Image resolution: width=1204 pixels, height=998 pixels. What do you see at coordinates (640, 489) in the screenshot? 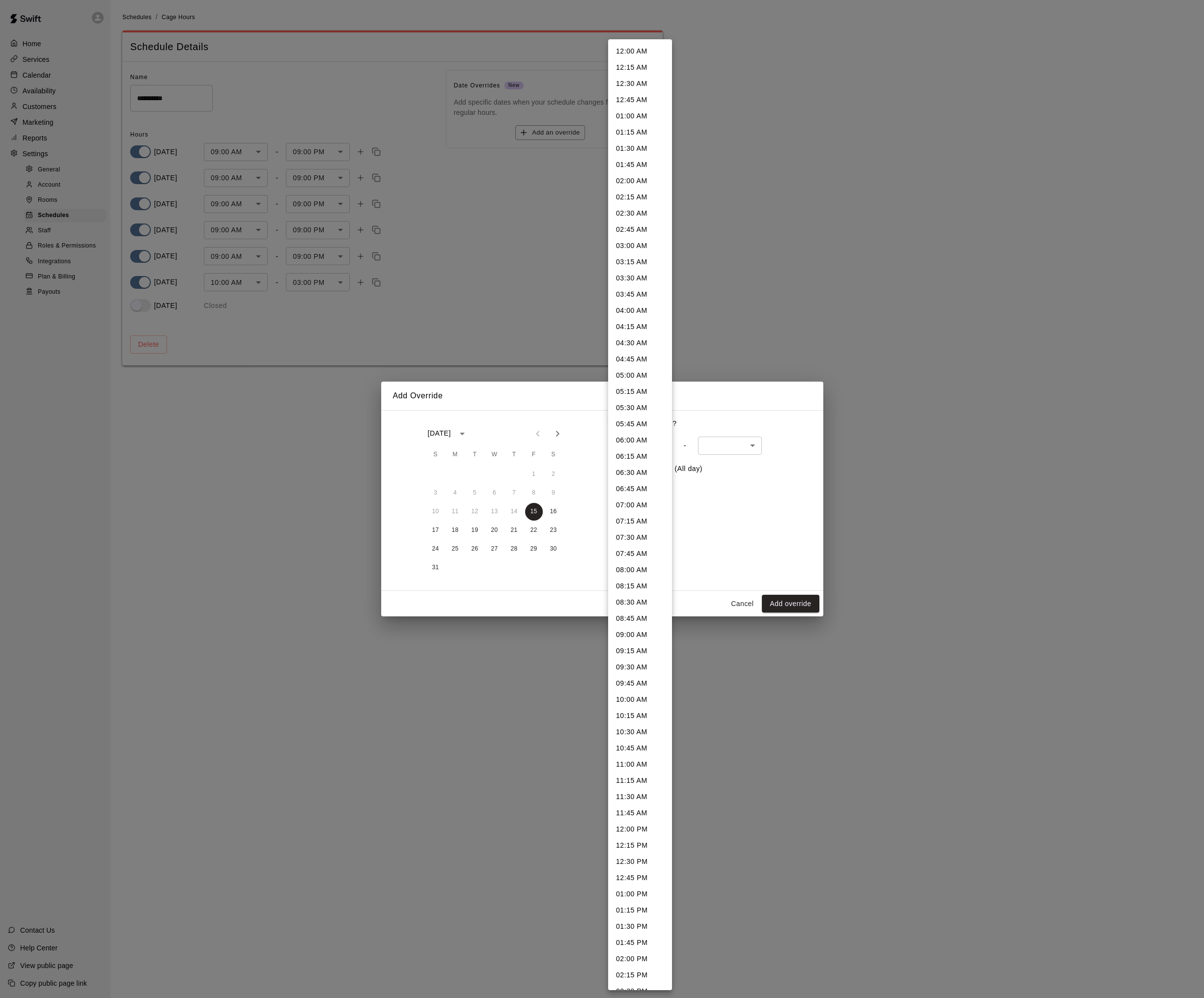
I see `li: 06:45 AM` at bounding box center [640, 489].